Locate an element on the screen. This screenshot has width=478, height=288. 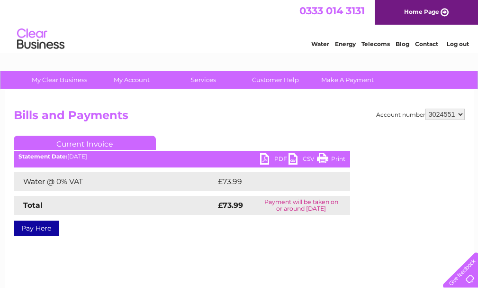
a: My Account is located at coordinates (131, 80).